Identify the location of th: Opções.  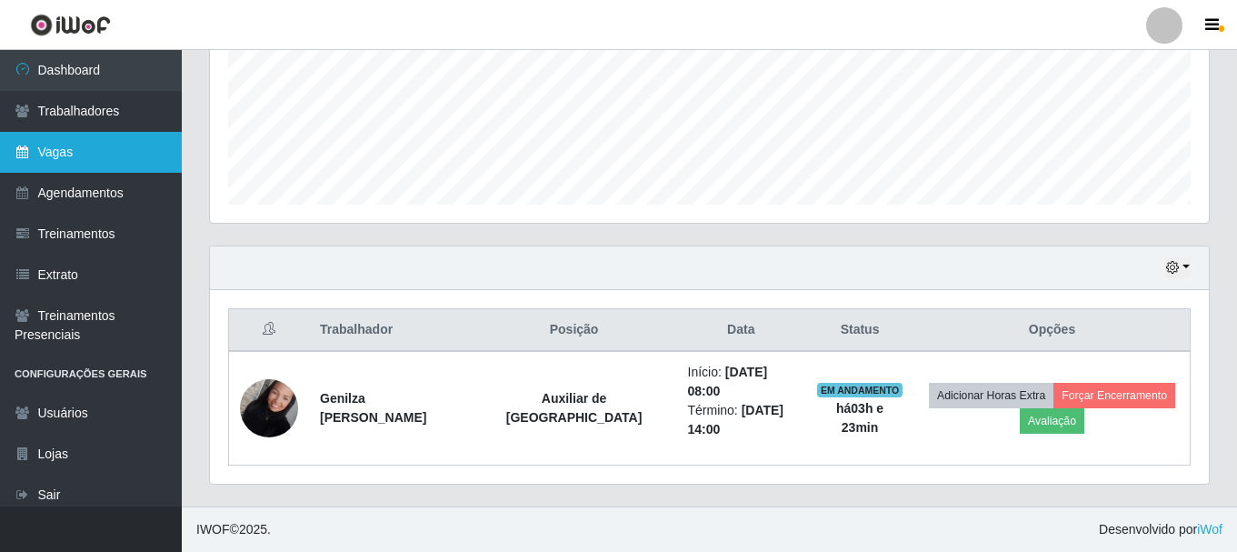
(1051, 330).